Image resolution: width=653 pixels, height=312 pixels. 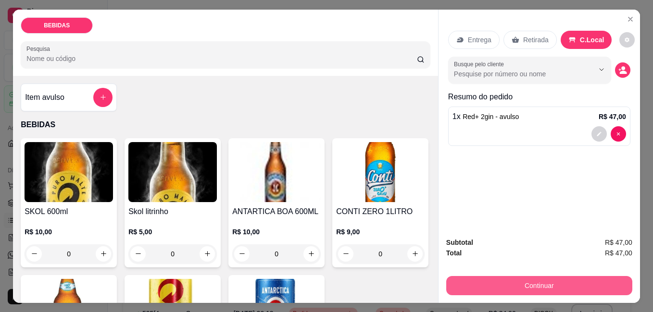 What do you see at coordinates (480, 64) in the screenshot?
I see `label: Busque pelo cliente` at bounding box center [480, 64].